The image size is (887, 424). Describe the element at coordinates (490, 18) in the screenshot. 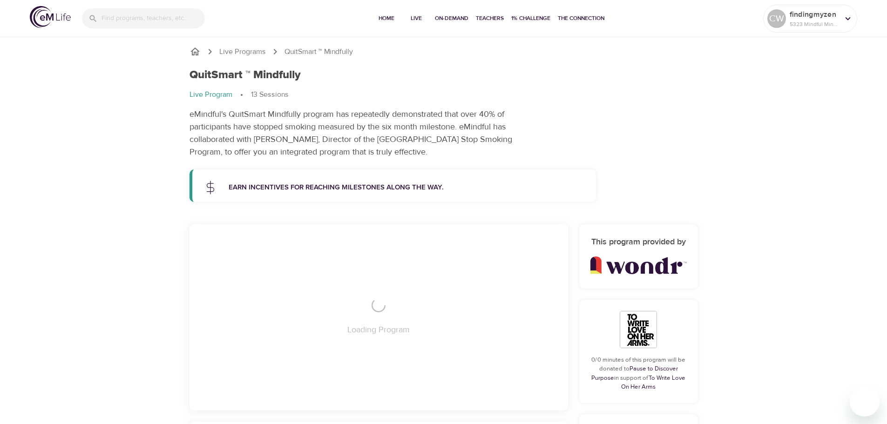

I see `span: Teachers` at that location.